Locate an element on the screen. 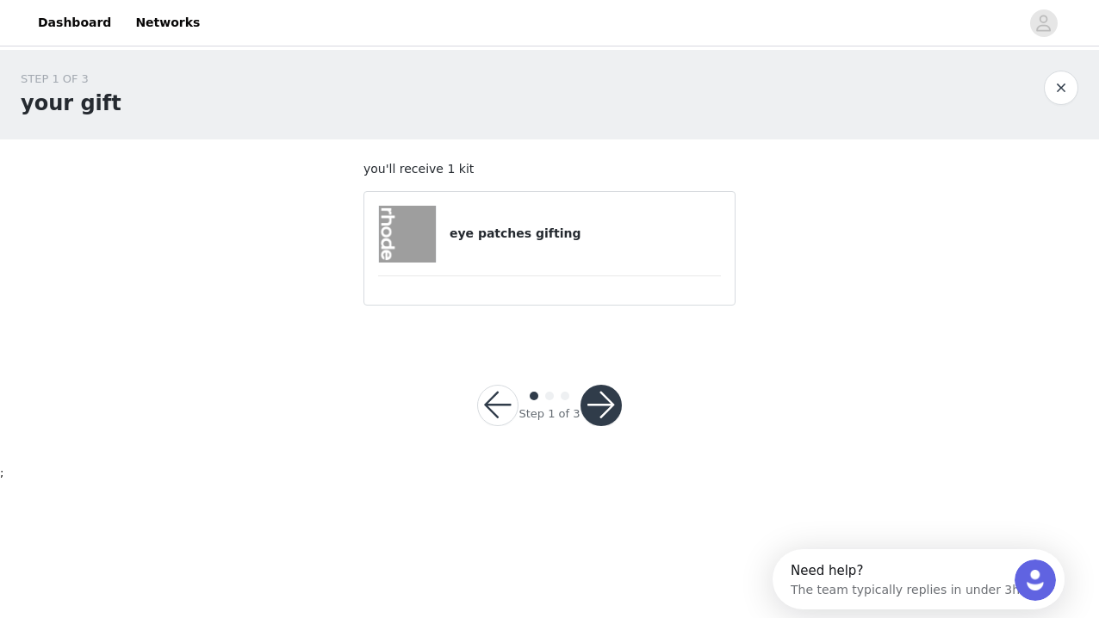  div: Open Intercom Messenger is located at coordinates (152, 30).